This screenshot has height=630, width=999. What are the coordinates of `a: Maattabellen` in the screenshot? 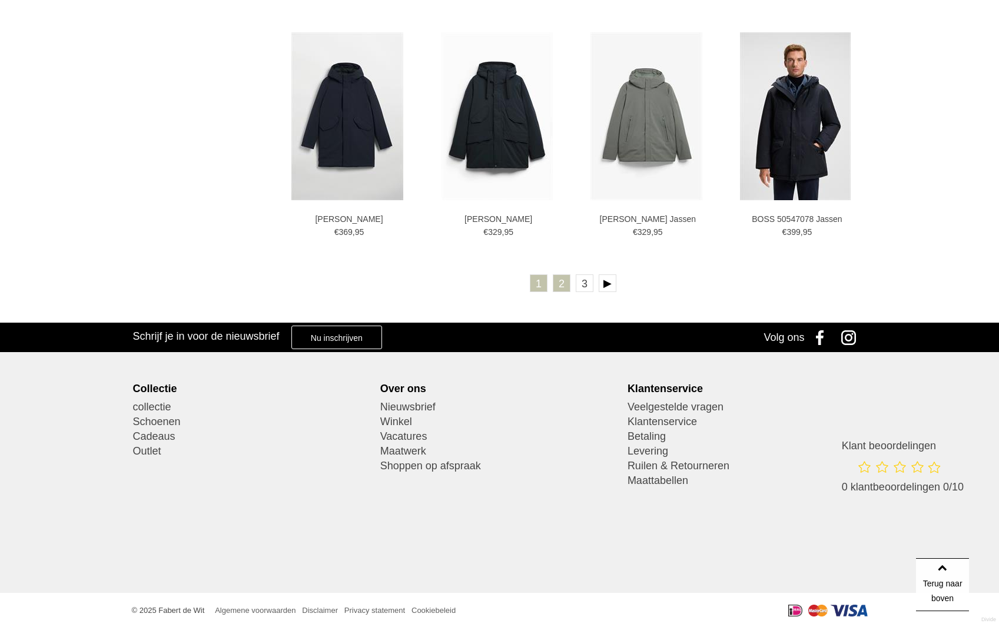 It's located at (747, 481).